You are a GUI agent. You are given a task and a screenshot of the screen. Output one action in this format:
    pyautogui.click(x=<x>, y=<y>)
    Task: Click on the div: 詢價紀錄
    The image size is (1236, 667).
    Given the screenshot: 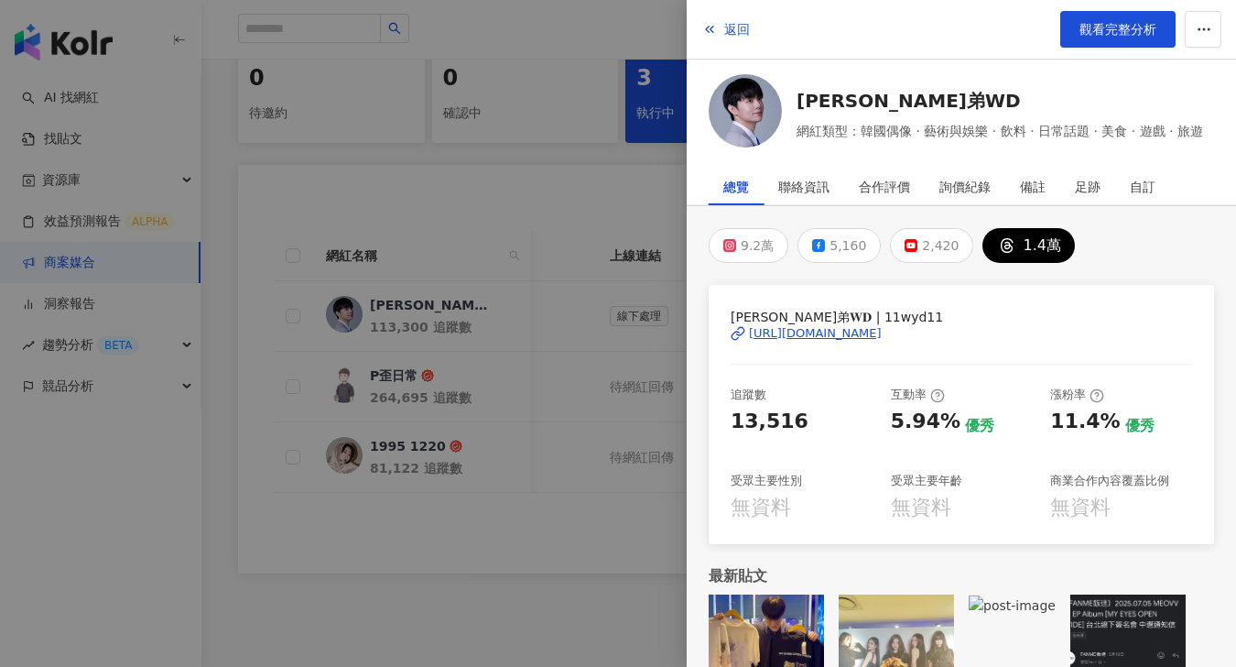 What is the action you would take?
    pyautogui.click(x=965, y=187)
    